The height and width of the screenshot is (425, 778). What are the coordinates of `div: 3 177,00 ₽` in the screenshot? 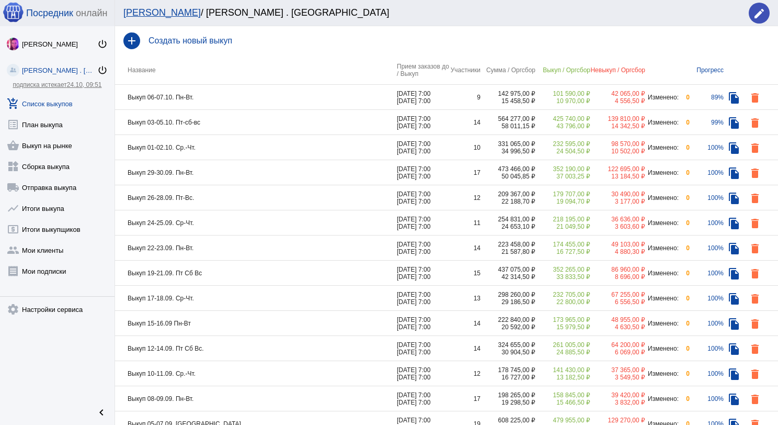 It's located at (618, 201).